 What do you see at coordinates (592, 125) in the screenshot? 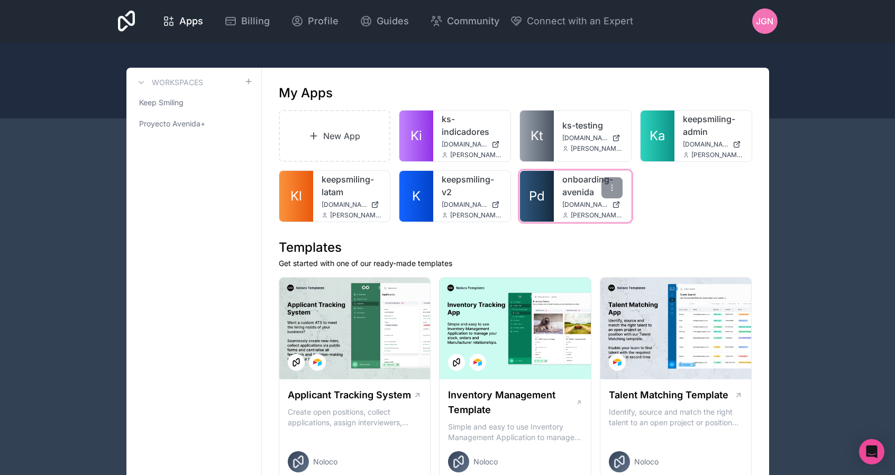
I see `a: ks-testing` at bounding box center [592, 125].